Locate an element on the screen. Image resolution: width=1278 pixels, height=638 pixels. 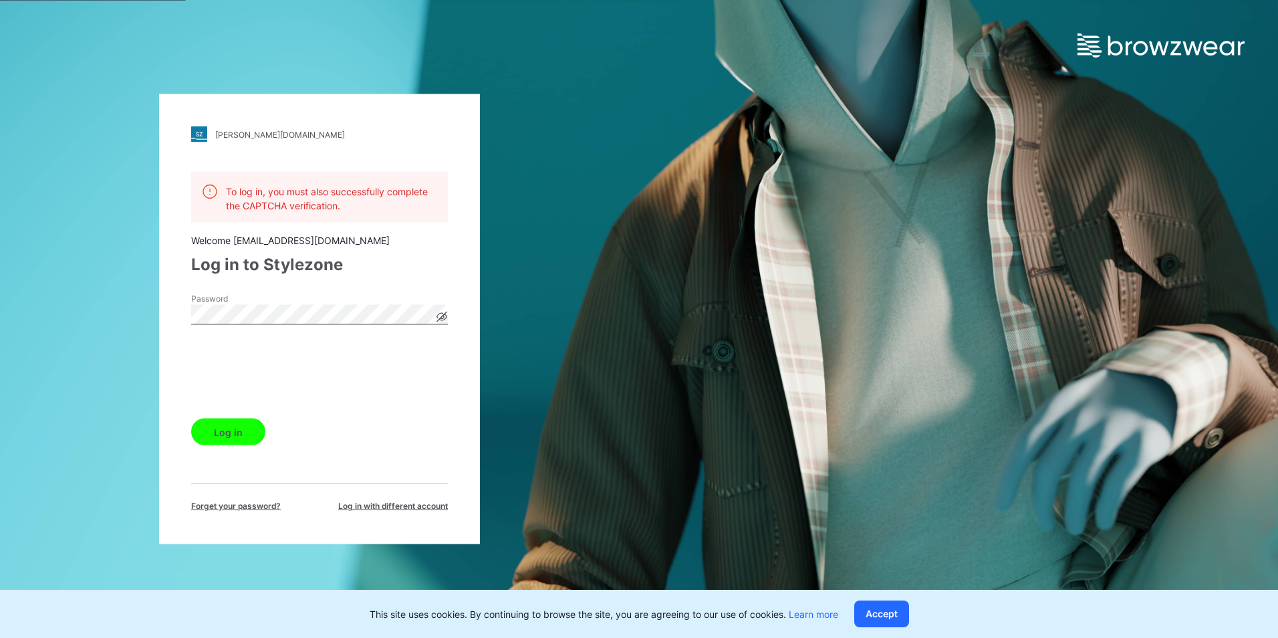
label: Password is located at coordinates (238, 299).